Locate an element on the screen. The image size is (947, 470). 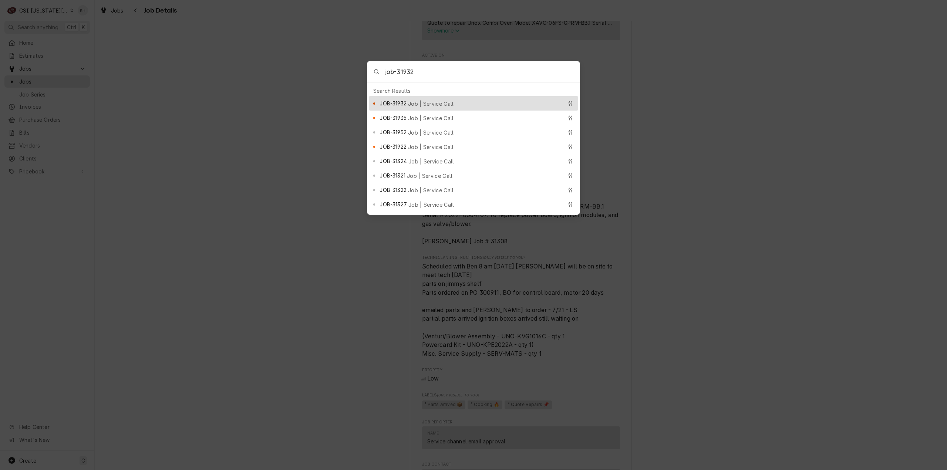
span: JOB-31321 is located at coordinates (392, 175).